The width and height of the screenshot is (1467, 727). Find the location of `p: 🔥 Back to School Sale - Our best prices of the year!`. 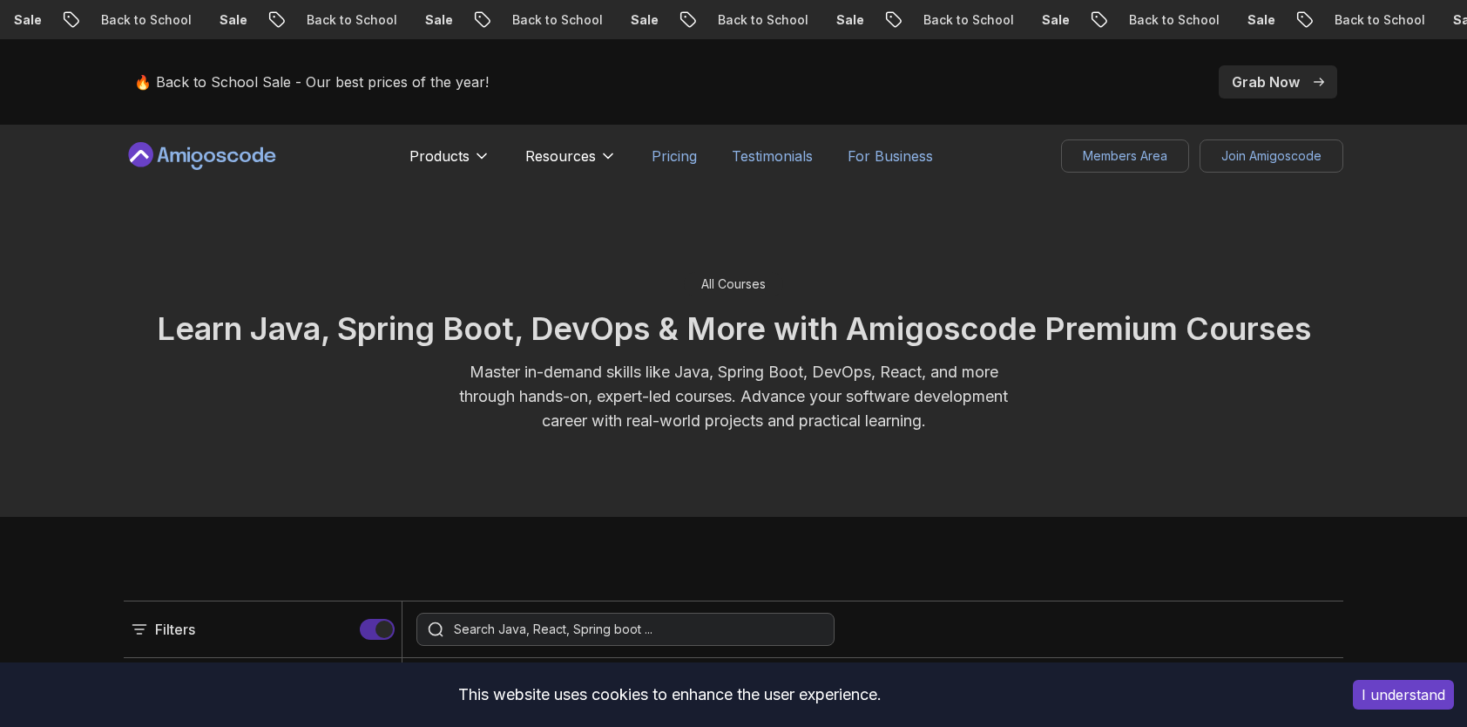

p: 🔥 Back to School Sale - Our best prices of the year! is located at coordinates (311, 82).